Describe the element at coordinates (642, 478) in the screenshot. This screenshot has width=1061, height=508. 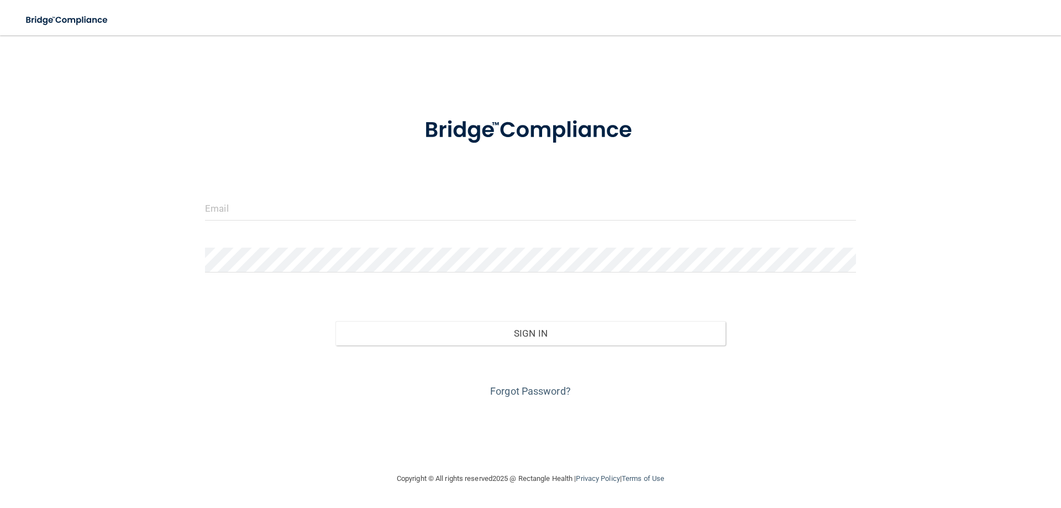
I see `a: Terms of Use` at that location.